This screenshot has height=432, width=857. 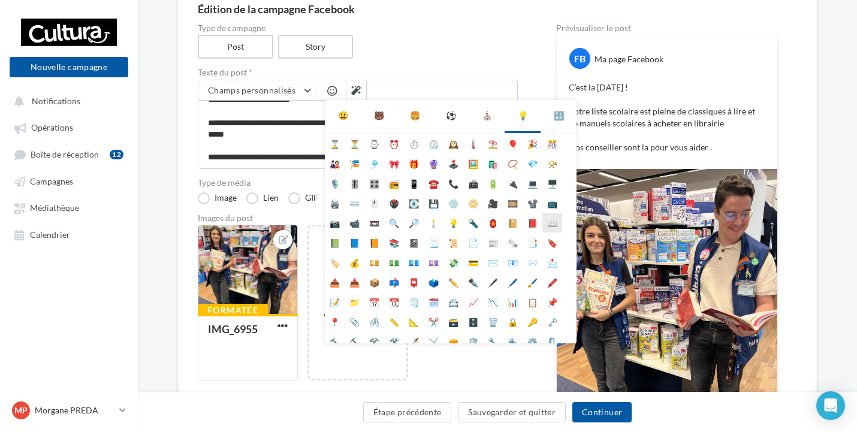 What do you see at coordinates (69, 127) in the screenshot?
I see `a: Opérations` at bounding box center [69, 127].